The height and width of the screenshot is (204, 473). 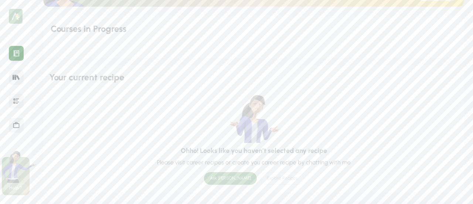 What do you see at coordinates (253, 29) in the screenshot?
I see `div: Courses in Progress` at bounding box center [253, 29].